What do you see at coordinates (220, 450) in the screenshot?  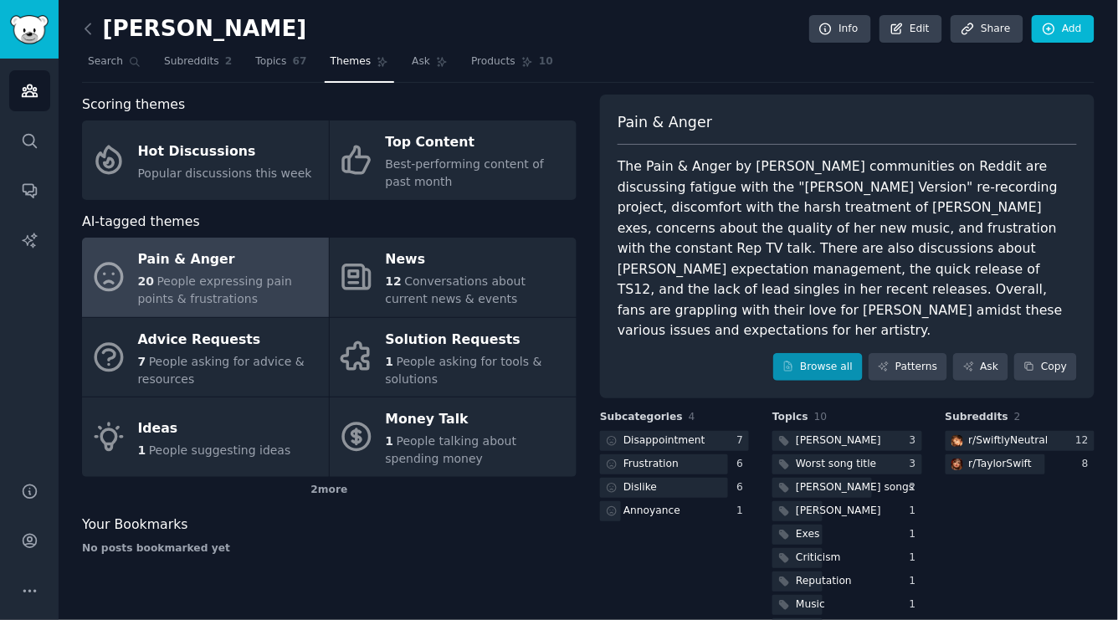 I see `span: People suggesting ideas` at bounding box center [220, 450].